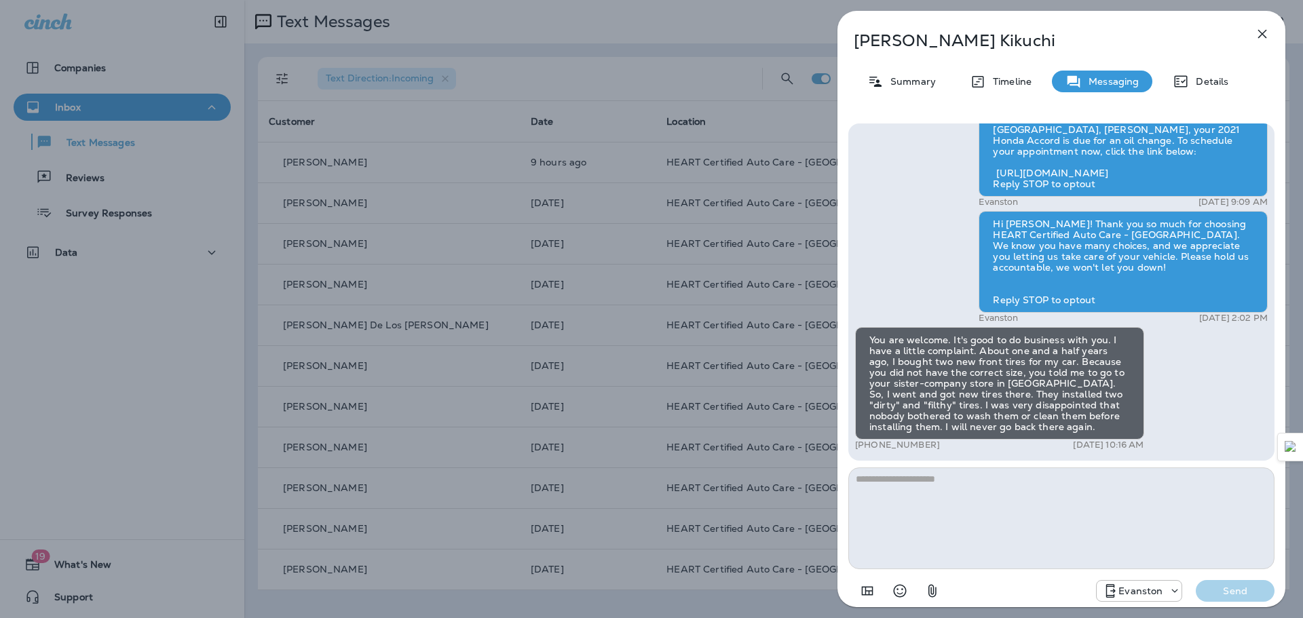 The image size is (1303, 618). I want to click on div: +1 (847) 892-1225, so click(1139, 591).